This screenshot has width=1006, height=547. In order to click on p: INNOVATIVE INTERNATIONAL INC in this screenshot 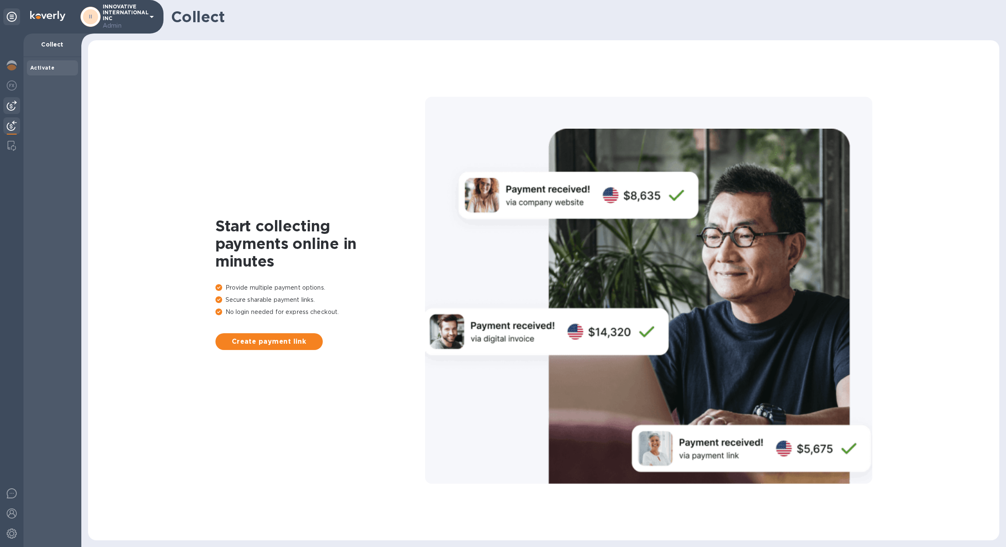, I will do `click(124, 17)`.